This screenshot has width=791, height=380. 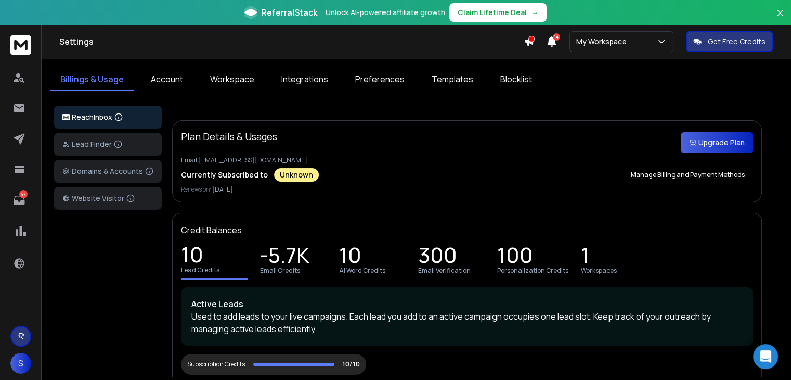 What do you see at coordinates (498, 12) in the screenshot?
I see `button: Claim Lifetime Deal→` at bounding box center [498, 12].